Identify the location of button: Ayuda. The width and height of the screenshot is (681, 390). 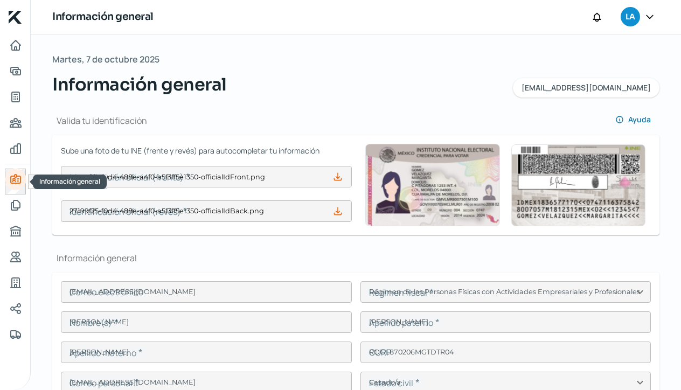
(633, 120).